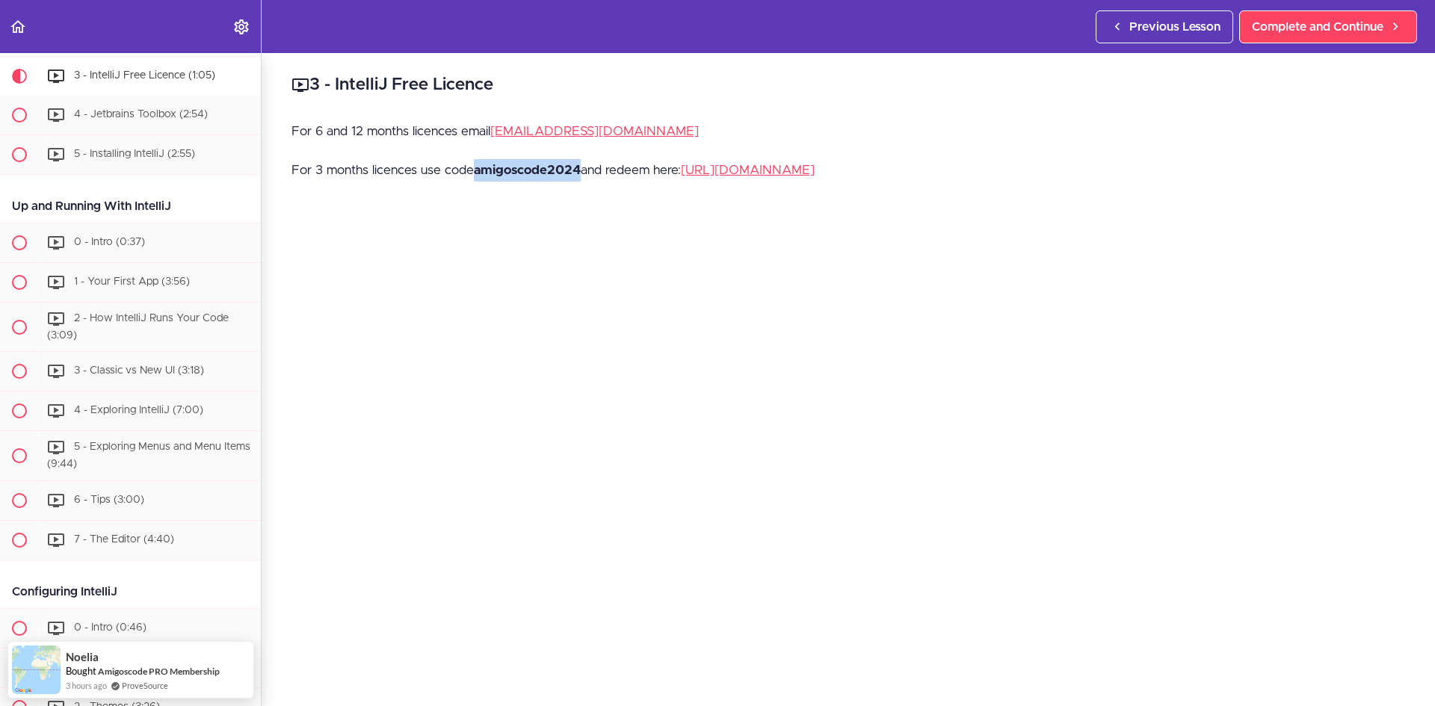  Describe the element at coordinates (149, 456) in the screenshot. I see `span: 5 - Exploring Menus and Menu Items (9:44)` at that location.